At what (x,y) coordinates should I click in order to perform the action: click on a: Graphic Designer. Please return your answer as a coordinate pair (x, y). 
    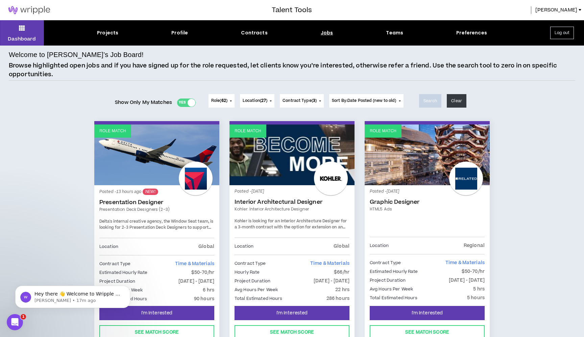
    Looking at the image, I should click on (427, 202).